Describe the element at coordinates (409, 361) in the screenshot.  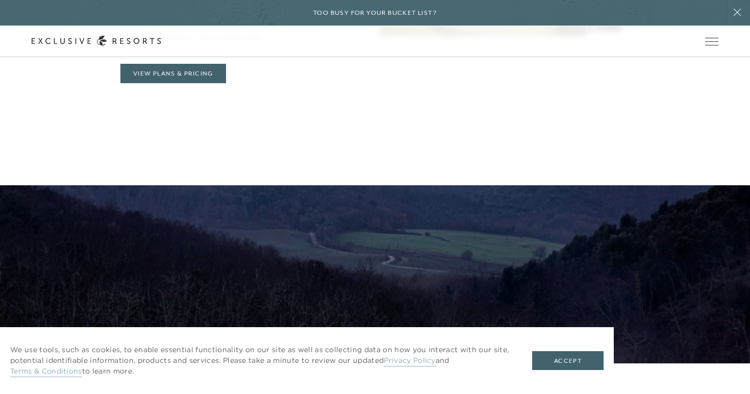
I see `a: Privacy Policy` at that location.